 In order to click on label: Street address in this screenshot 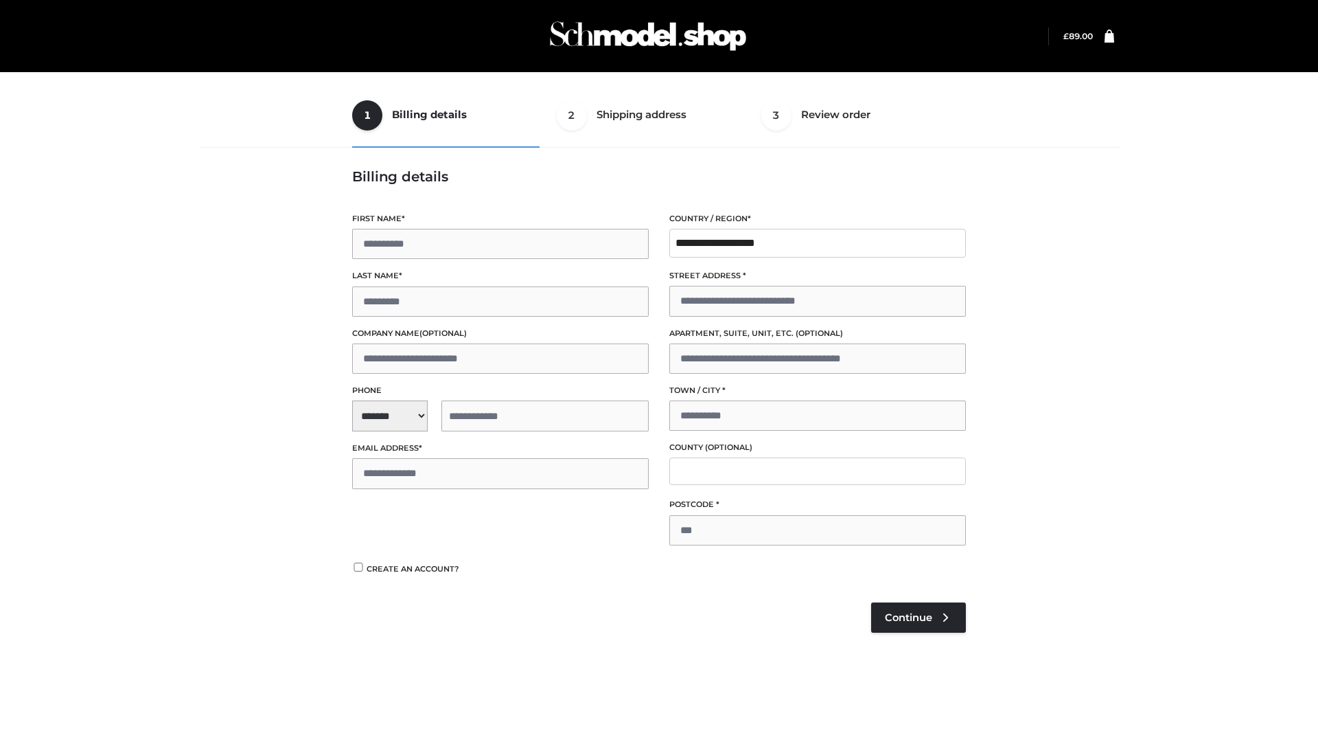, I will do `click(818, 275)`.